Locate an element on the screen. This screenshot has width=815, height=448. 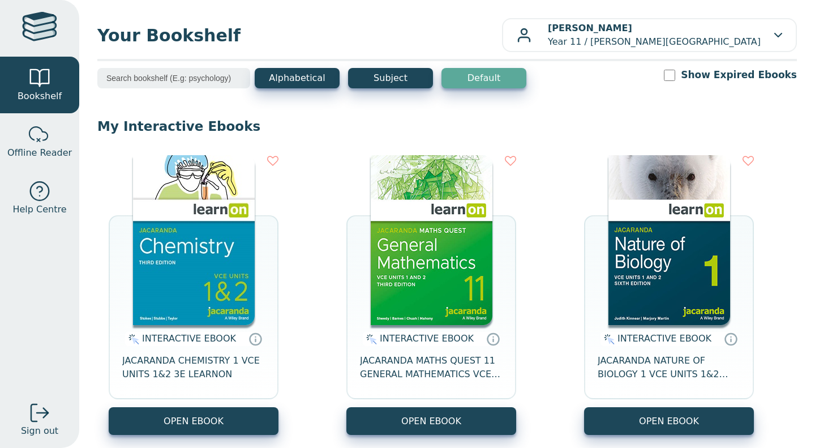
button: Default is located at coordinates (484, 78).